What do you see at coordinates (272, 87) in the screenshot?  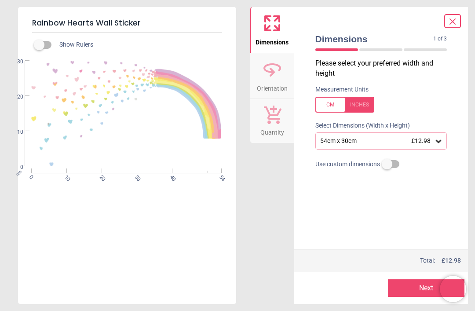 I see `span: Orientation` at bounding box center [272, 87].